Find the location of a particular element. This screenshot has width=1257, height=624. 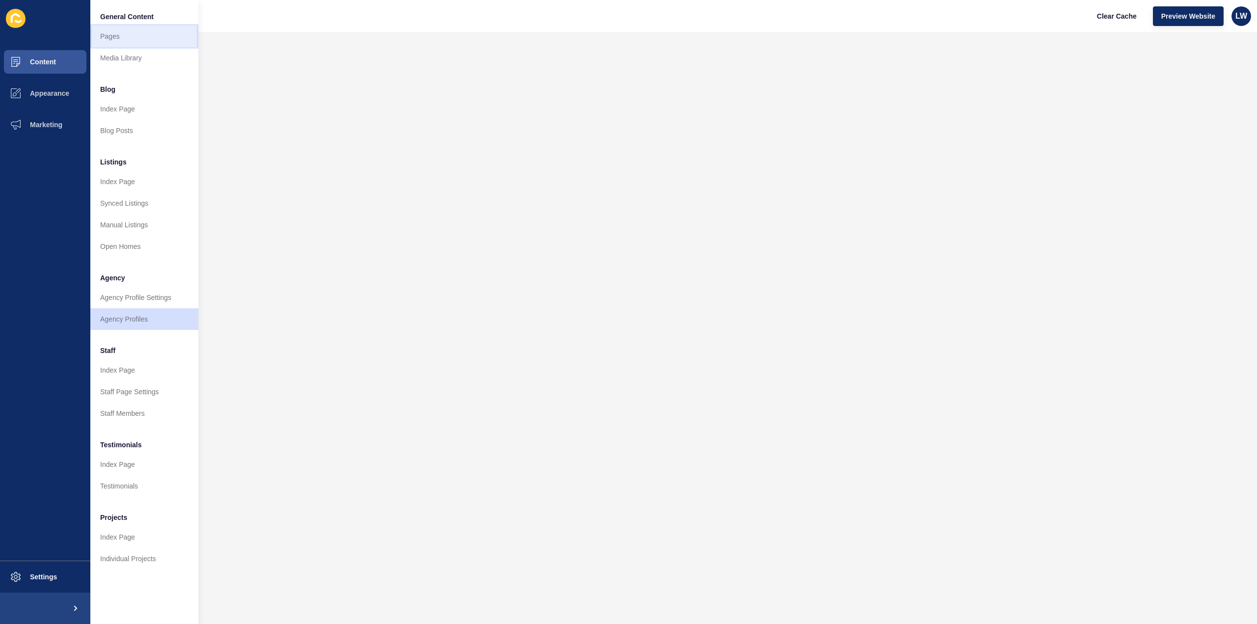

span: LW is located at coordinates (1241, 16).